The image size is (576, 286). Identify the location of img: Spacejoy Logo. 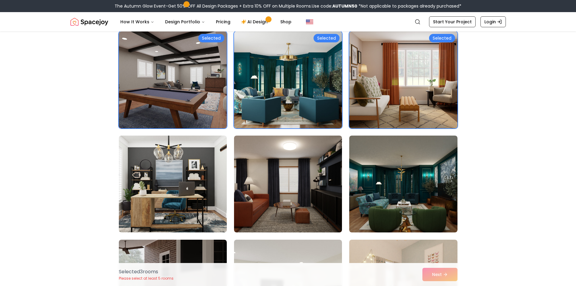
(89, 22).